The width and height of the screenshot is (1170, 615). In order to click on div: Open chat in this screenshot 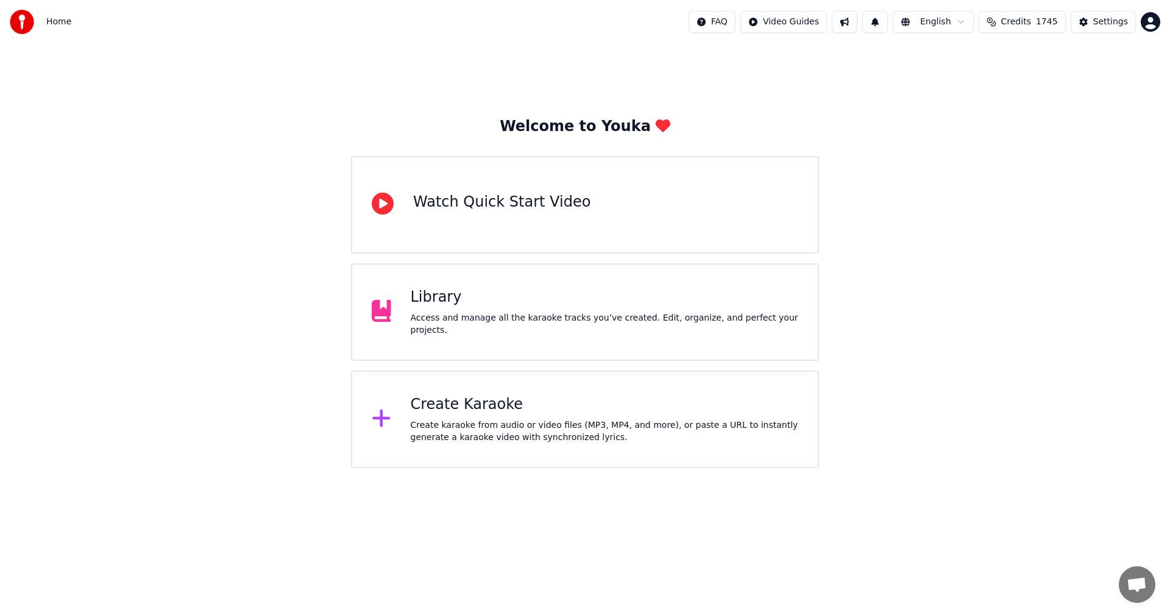, I will do `click(1137, 585)`.